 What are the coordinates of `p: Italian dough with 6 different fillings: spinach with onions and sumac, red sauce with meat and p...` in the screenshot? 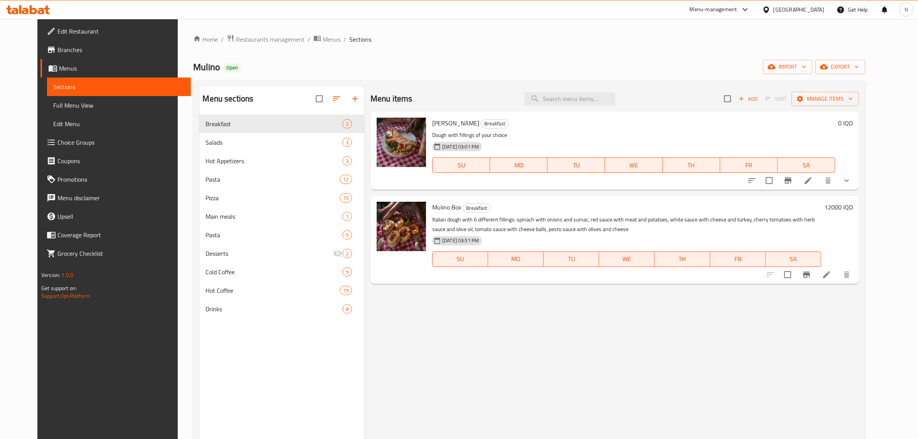 It's located at (627, 224).